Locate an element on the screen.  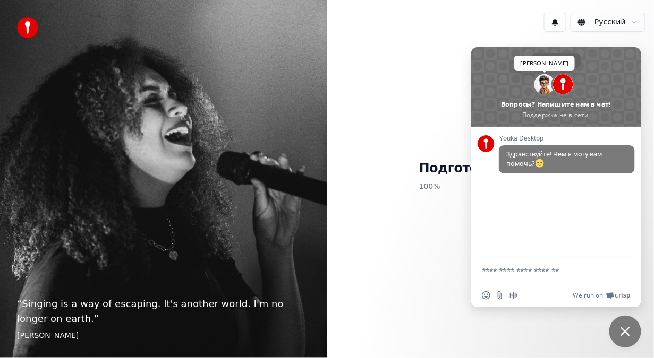
span: Беседа is located at coordinates (562, 61).